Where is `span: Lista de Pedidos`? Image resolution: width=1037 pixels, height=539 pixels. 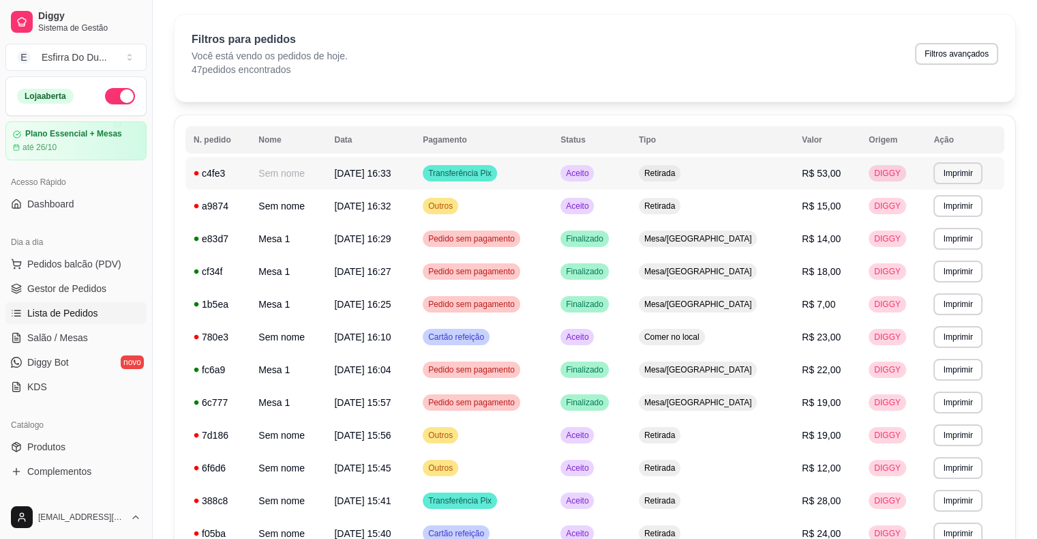
span: Lista de Pedidos is located at coordinates (63, 313).